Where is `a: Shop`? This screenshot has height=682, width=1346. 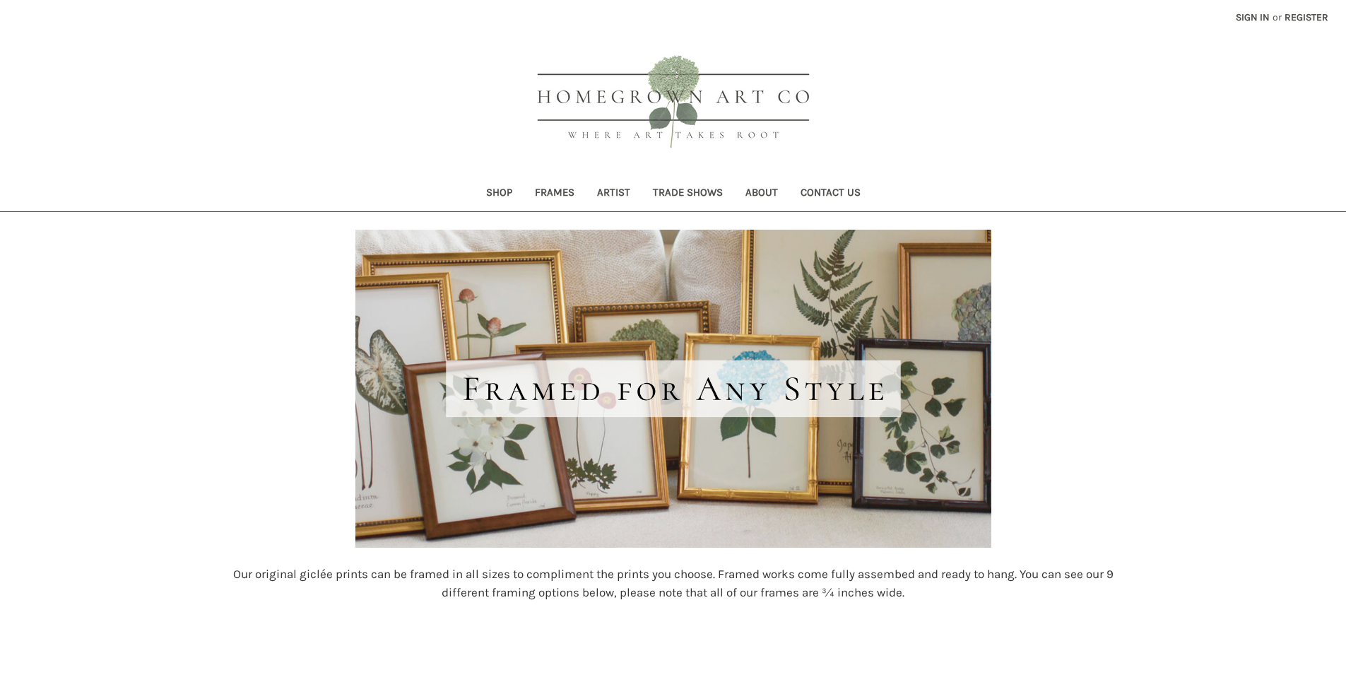
a: Shop is located at coordinates (499, 194).